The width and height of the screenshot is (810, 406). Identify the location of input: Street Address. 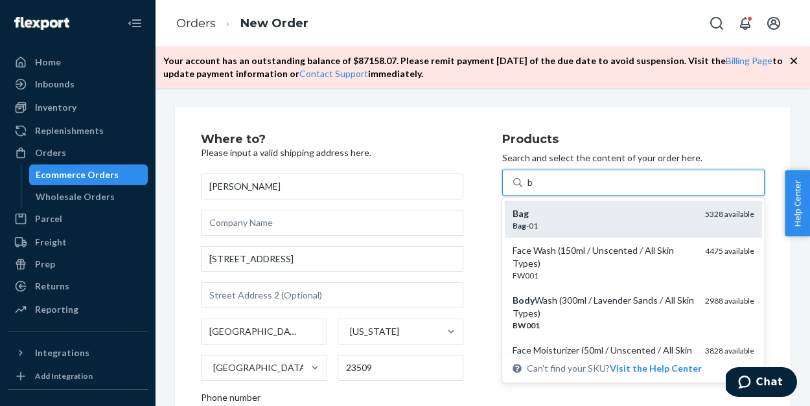
(332, 259).